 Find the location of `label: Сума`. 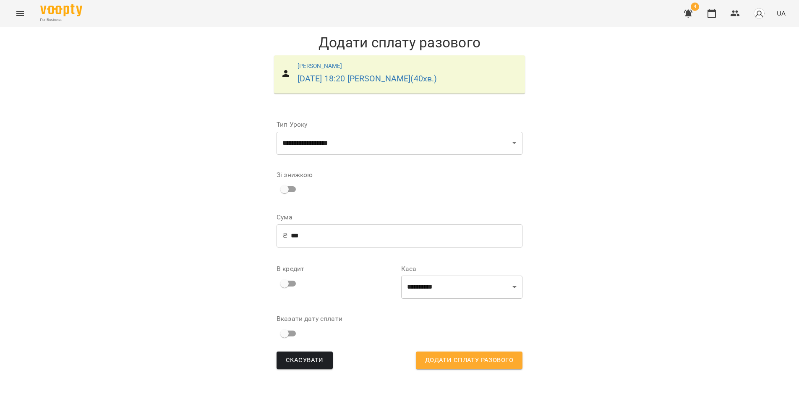

label: Сума is located at coordinates (399, 217).